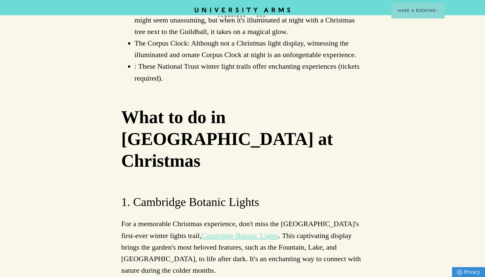  What do you see at coordinates (418, 11) in the screenshot?
I see `span: Make a Booking` at bounding box center [418, 11].